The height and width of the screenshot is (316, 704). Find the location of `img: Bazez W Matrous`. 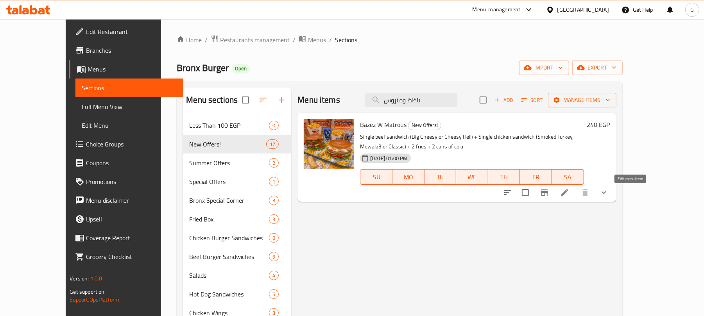

img: Bazez W Matrous is located at coordinates (329, 144).